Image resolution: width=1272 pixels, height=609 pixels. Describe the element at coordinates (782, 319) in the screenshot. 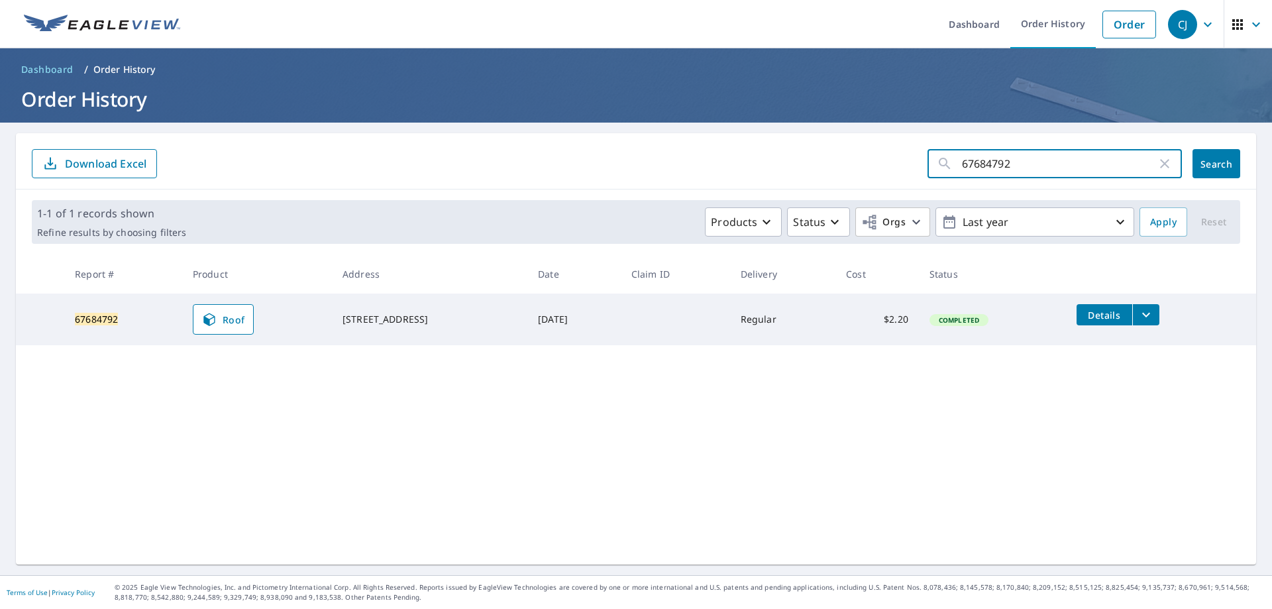

I see `td: Regular` at that location.